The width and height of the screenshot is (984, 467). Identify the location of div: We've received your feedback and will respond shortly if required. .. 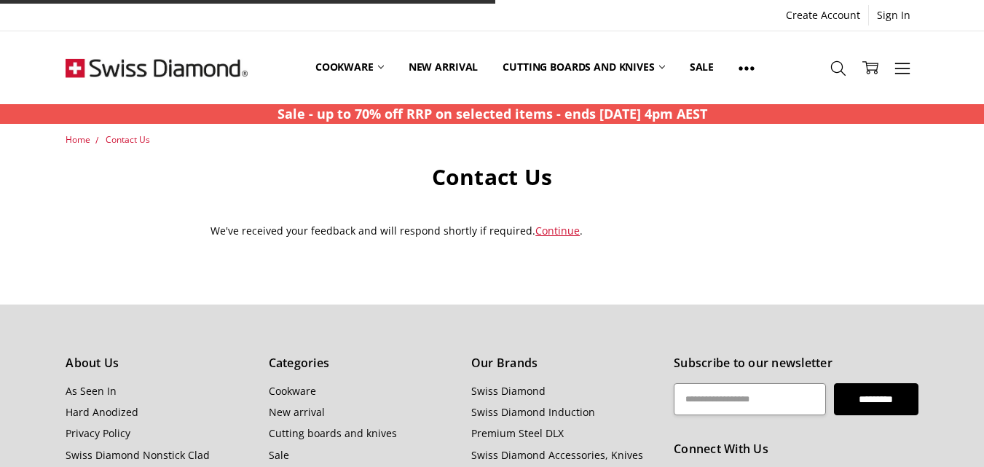
(492, 231).